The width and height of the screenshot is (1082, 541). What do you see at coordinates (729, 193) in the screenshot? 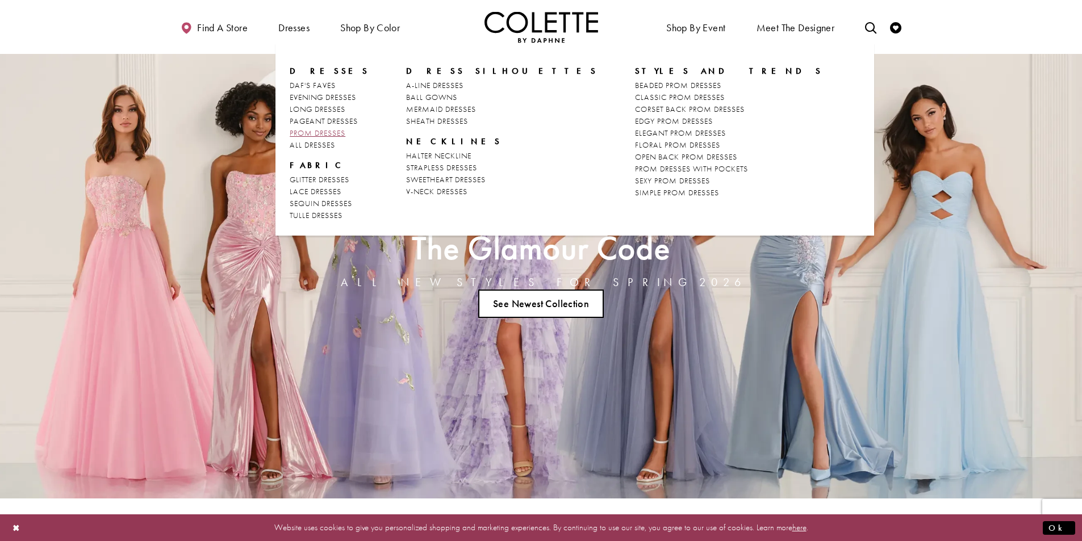
I see `a: SIMPLE PROM DRESSES` at bounding box center [729, 193].